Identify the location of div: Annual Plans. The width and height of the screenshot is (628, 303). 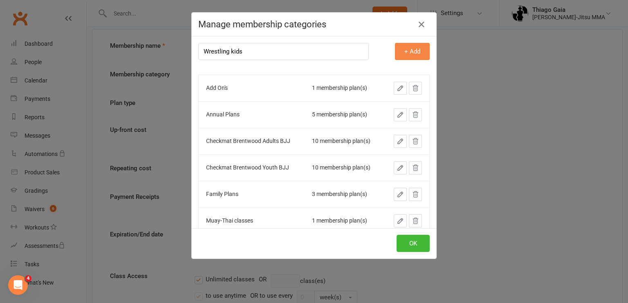
(252, 115).